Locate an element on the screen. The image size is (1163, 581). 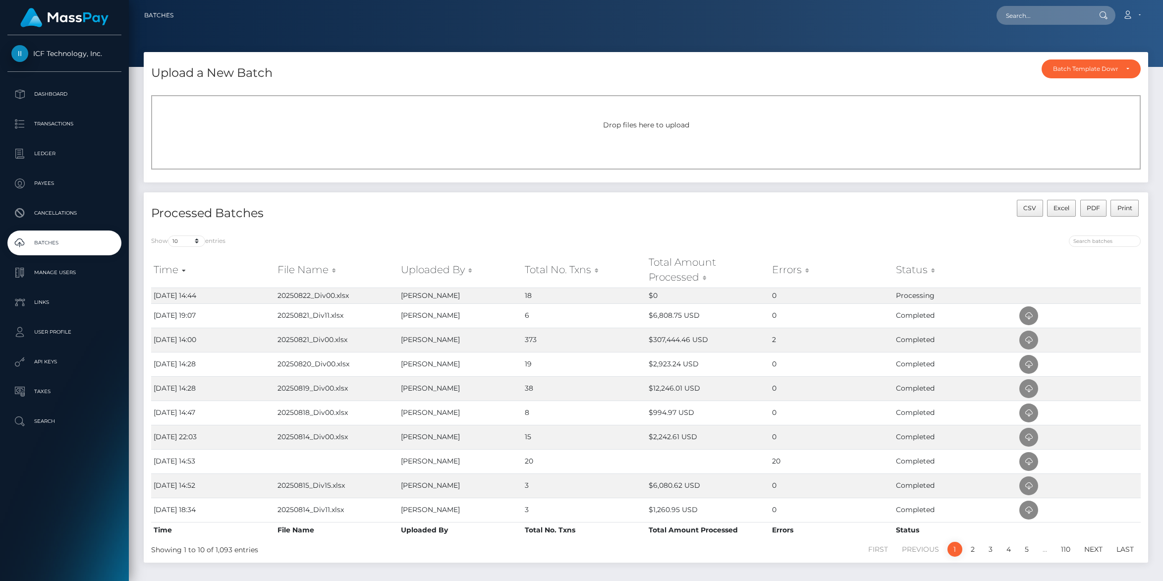
span: Excel is located at coordinates (1061, 208).